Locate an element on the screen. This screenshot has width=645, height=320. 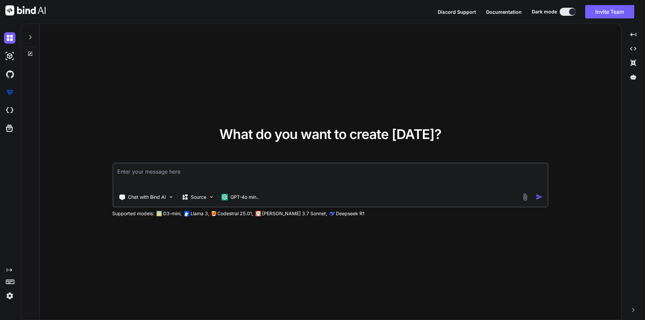
p: Llama 3, is located at coordinates (200, 214).